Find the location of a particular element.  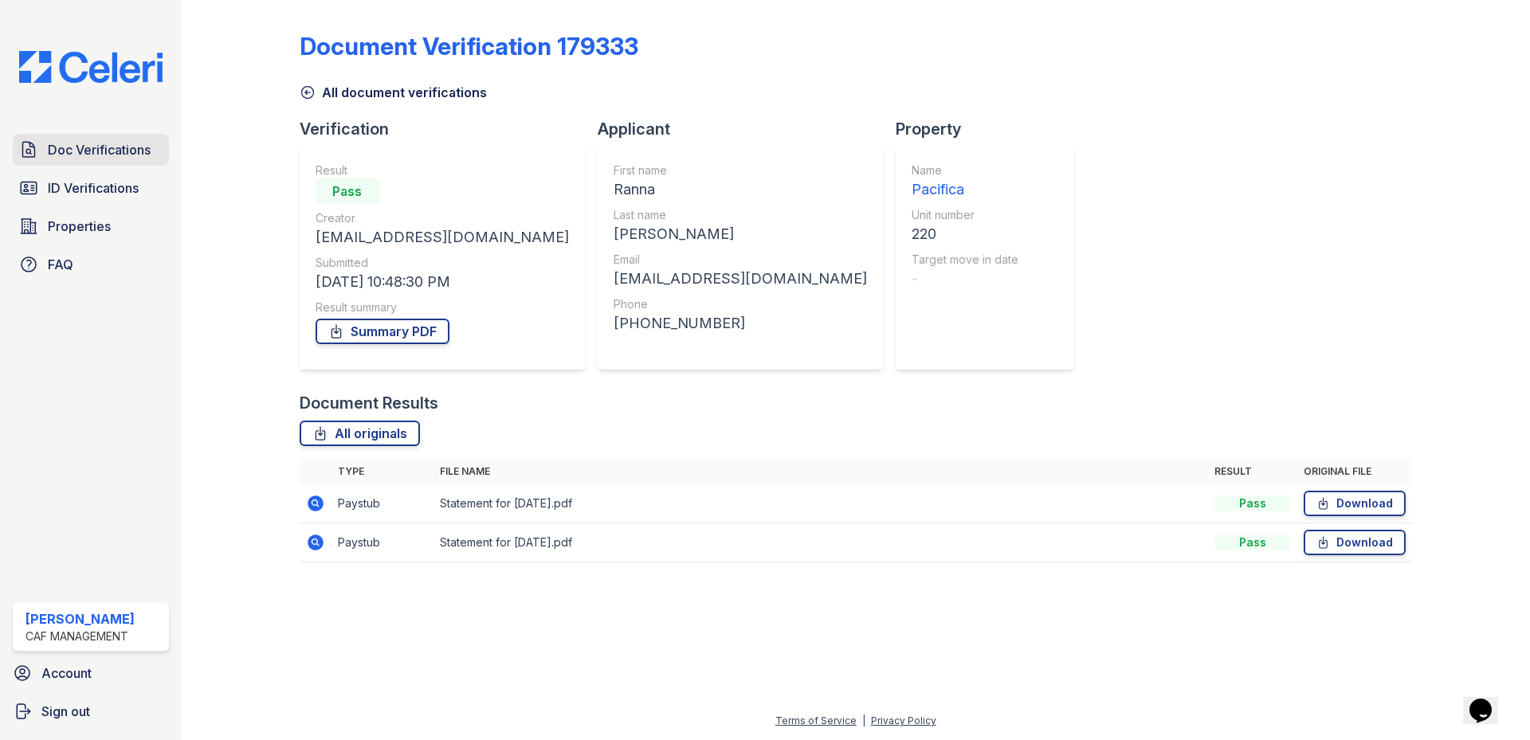

div: Creator is located at coordinates (442, 218).